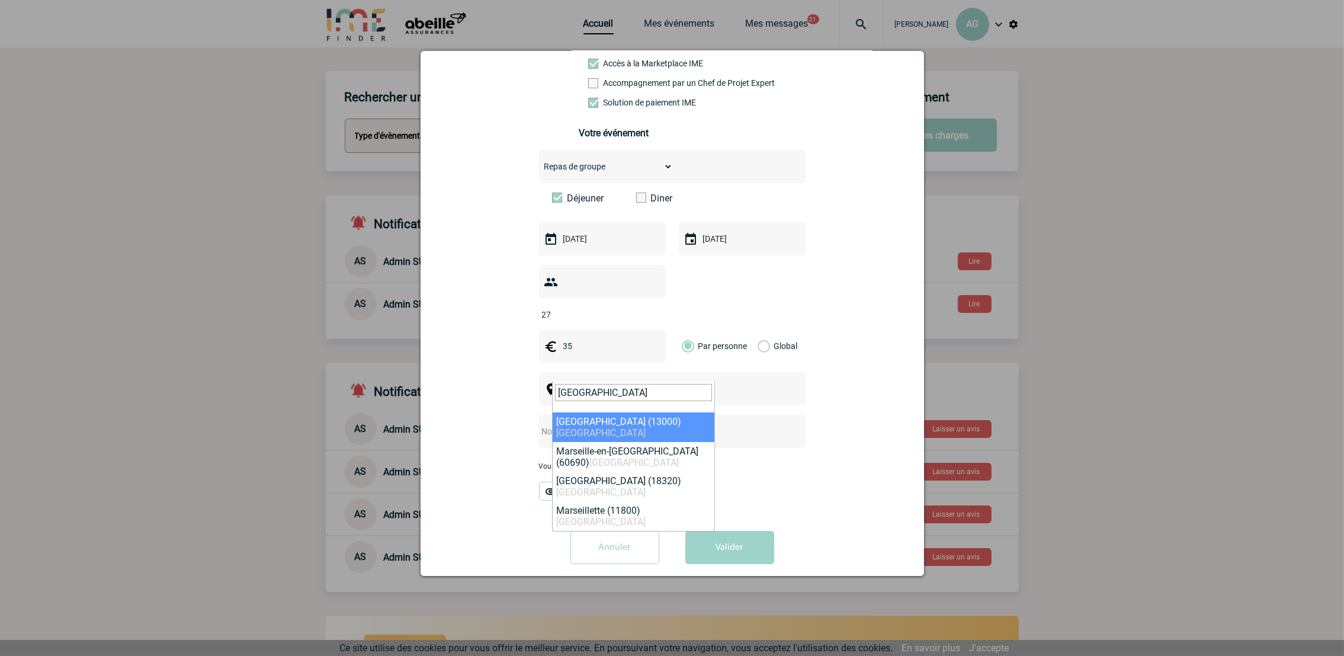 Image resolution: width=1344 pixels, height=656 pixels. What do you see at coordinates (672, 466) in the screenshot?
I see `p: Vous pouvez ajouter une pièce jointe à votre demande` at bounding box center [672, 466].